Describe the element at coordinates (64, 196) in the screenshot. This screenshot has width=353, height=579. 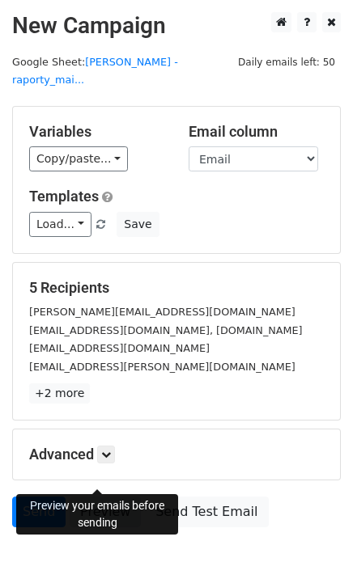
I see `a: Templates` at that location.